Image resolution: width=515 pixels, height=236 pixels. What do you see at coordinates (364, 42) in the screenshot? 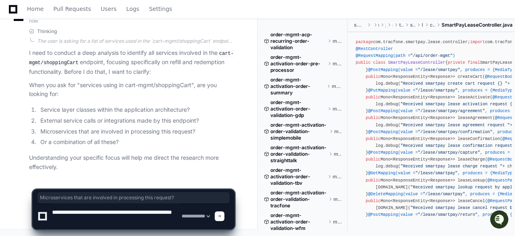
I see `span: package` at bounding box center [364, 42].